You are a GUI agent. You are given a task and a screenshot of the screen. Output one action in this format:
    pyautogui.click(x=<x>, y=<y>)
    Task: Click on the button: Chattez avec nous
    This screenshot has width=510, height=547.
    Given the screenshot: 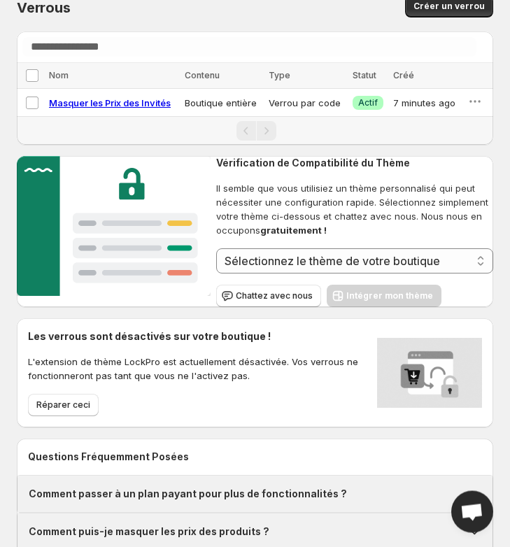 What is the action you would take?
    pyautogui.click(x=268, y=296)
    